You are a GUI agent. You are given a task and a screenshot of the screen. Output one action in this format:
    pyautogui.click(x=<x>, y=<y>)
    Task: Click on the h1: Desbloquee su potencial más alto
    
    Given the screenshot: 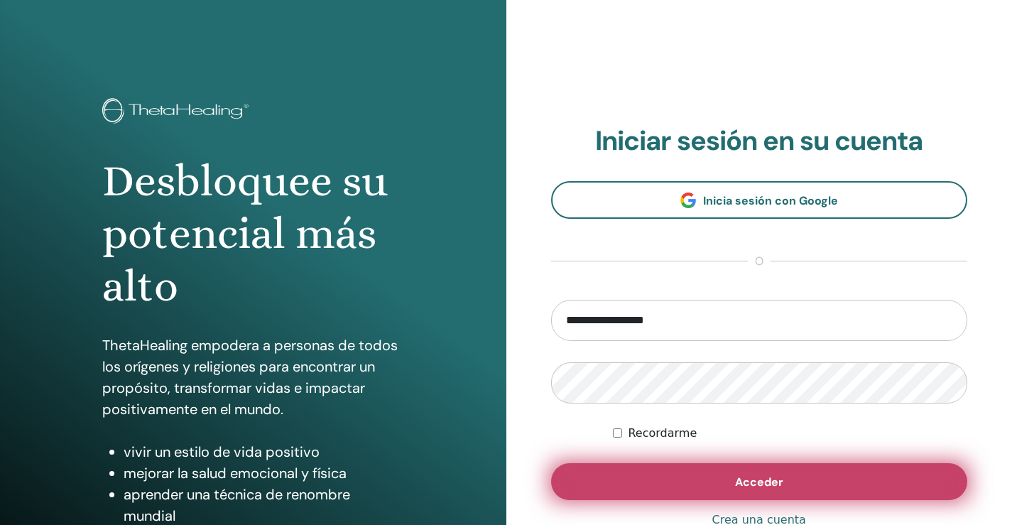 What is the action you would take?
    pyautogui.click(x=253, y=234)
    